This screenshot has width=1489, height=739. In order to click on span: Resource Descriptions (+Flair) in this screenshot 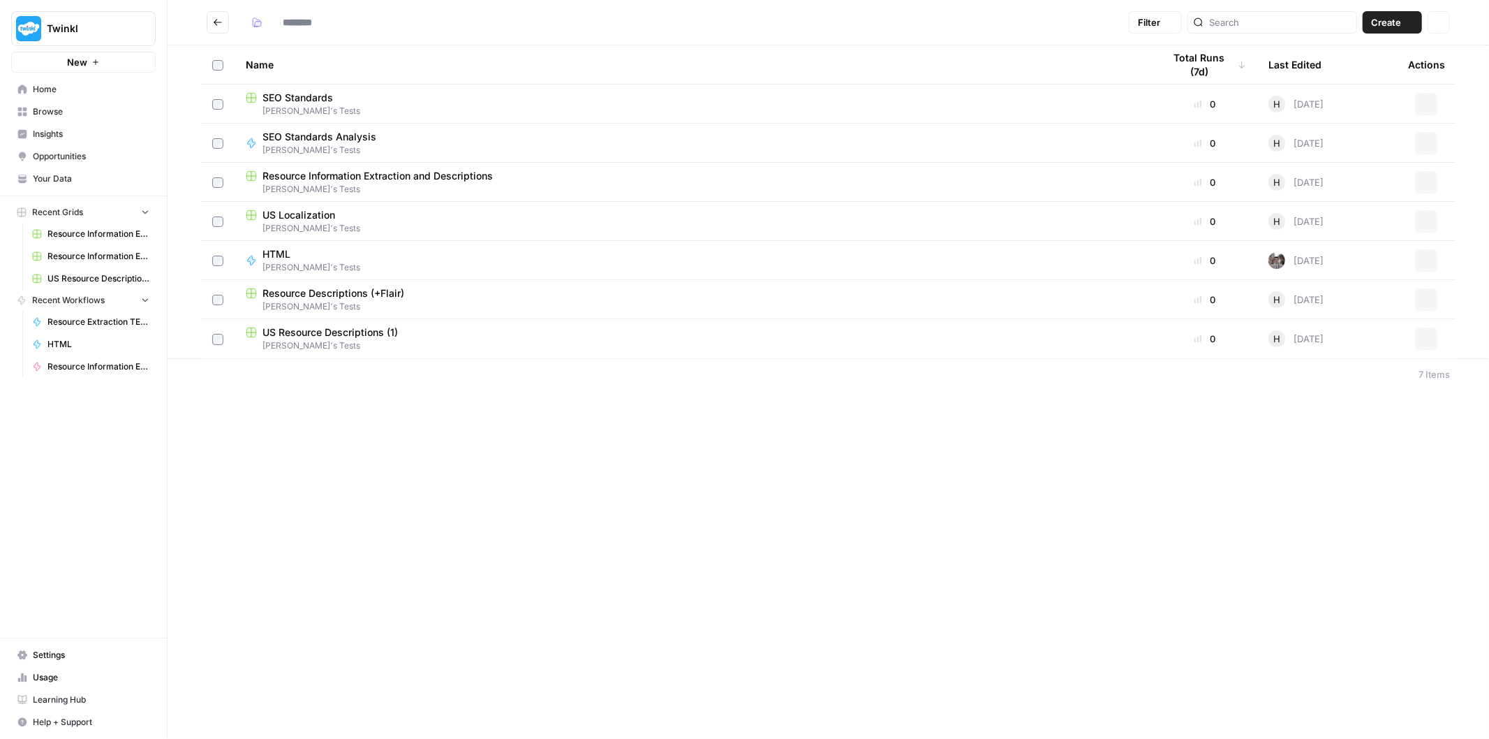, I will do `click(333, 293)`.